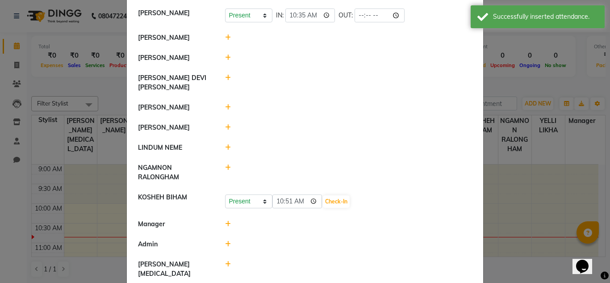  What do you see at coordinates (175, 224) in the screenshot?
I see `div: Manager` at bounding box center [175, 224].